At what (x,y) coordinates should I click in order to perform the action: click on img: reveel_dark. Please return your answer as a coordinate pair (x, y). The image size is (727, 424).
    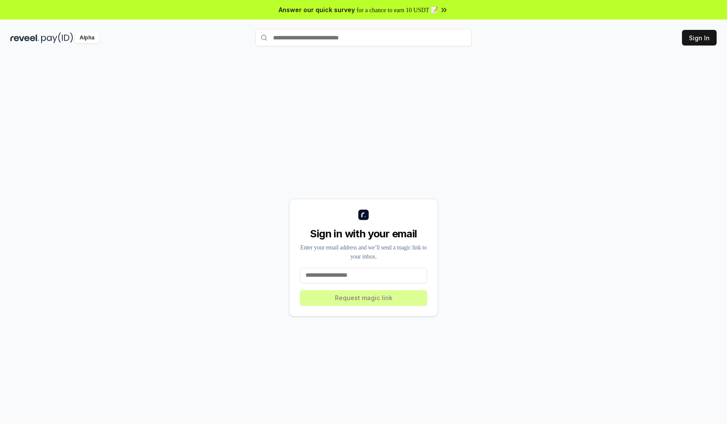
    Looking at the image, I should click on (25, 38).